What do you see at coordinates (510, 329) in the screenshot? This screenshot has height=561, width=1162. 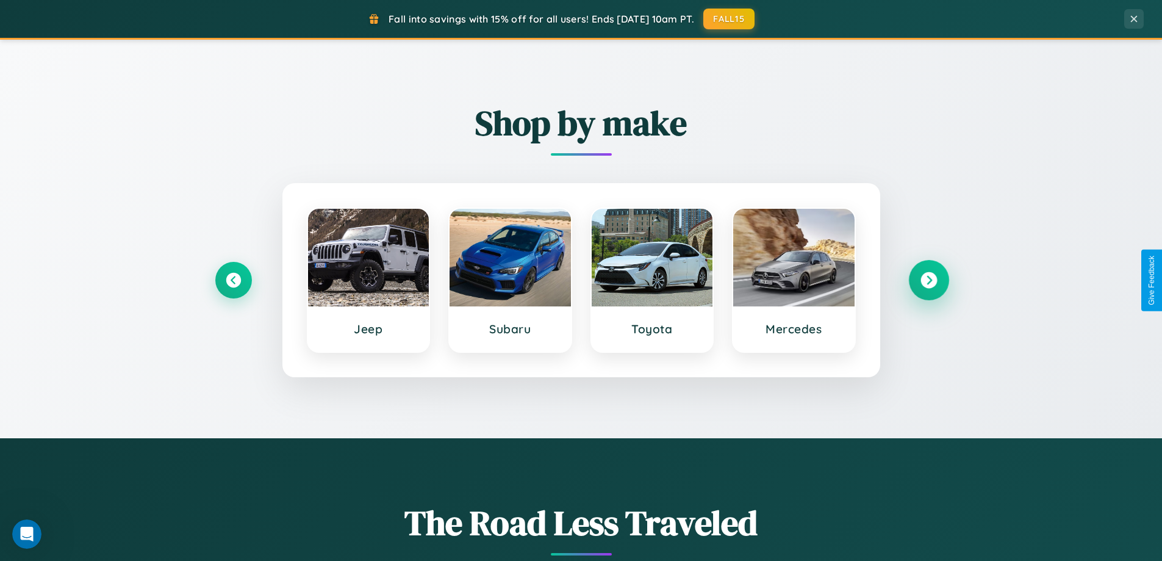 I see `h3: Subaru` at bounding box center [510, 329].